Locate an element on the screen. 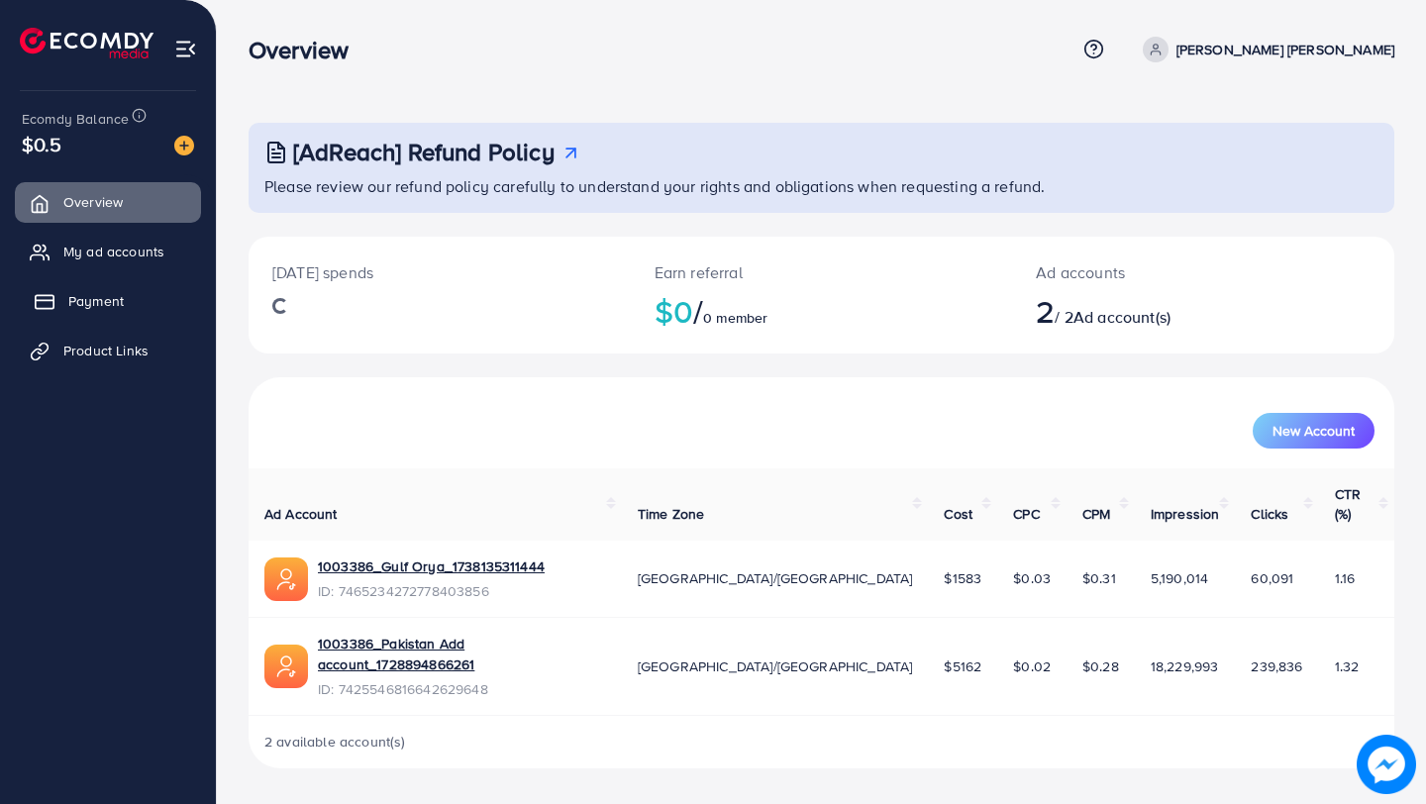 The image size is (1426, 804). span: $1583 is located at coordinates (962, 578).